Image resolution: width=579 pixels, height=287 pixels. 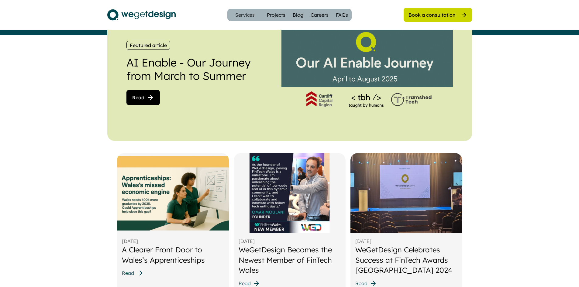 What do you see at coordinates (367, 73) in the screenshot?
I see `img: edited-Branded%20Visual%20for%20post%20ec65eda7-7624-4ed8-941e-7218345be9e3.png` at bounding box center [367, 73].